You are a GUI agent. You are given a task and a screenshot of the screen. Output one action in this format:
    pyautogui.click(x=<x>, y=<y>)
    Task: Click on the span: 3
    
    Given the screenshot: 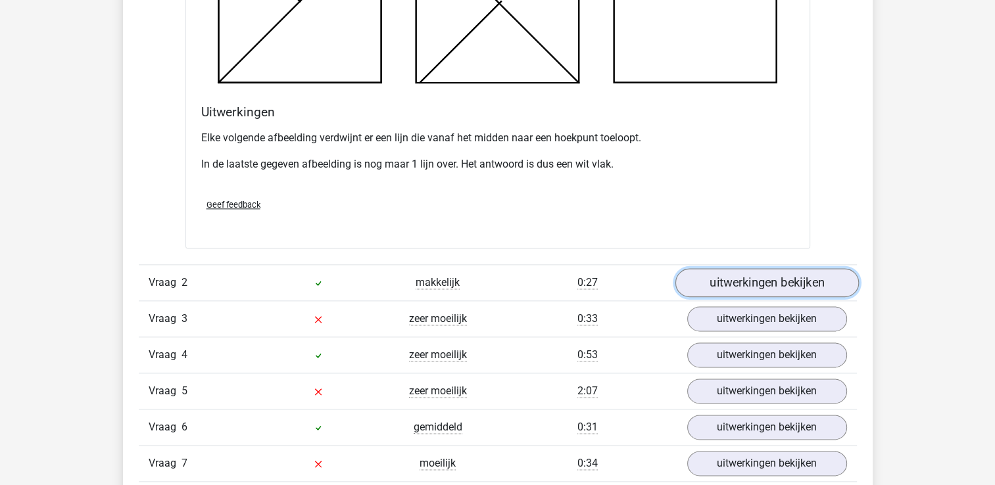 What is the action you would take?
    pyautogui.click(x=184, y=318)
    